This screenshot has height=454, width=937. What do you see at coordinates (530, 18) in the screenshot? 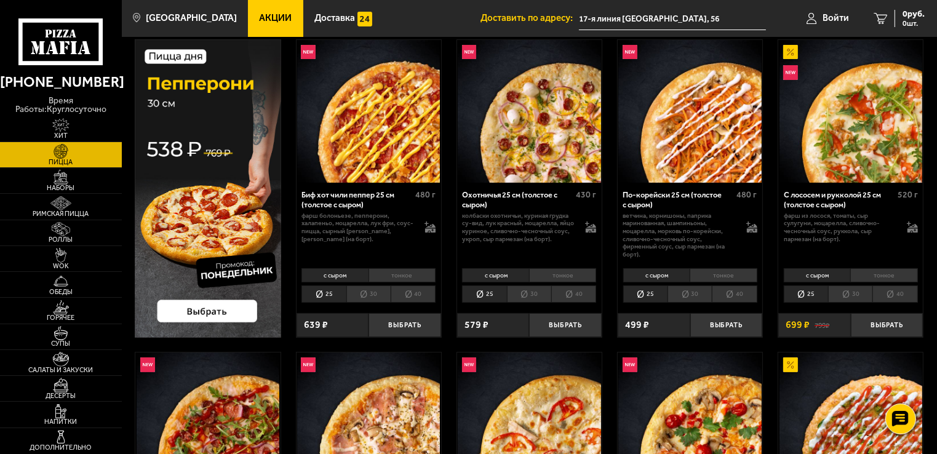
I see `span: Доставить по адресу:` at bounding box center [530, 18].